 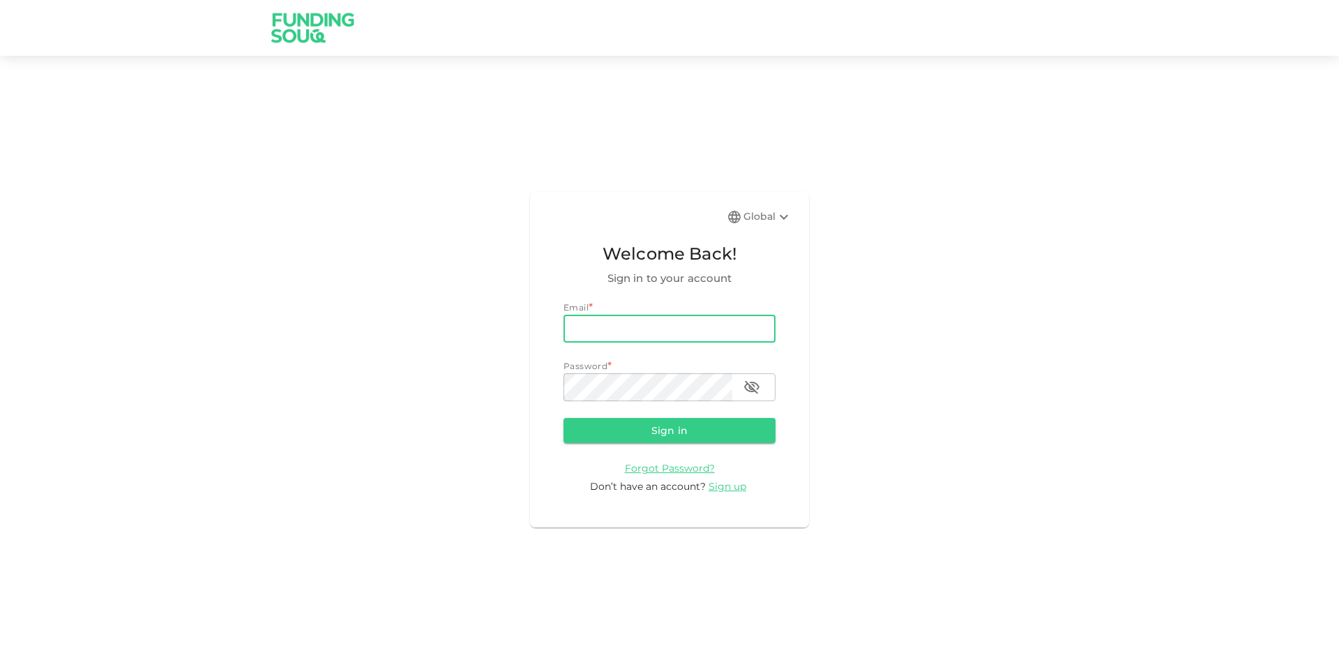 I want to click on input: password, so click(x=648, y=387).